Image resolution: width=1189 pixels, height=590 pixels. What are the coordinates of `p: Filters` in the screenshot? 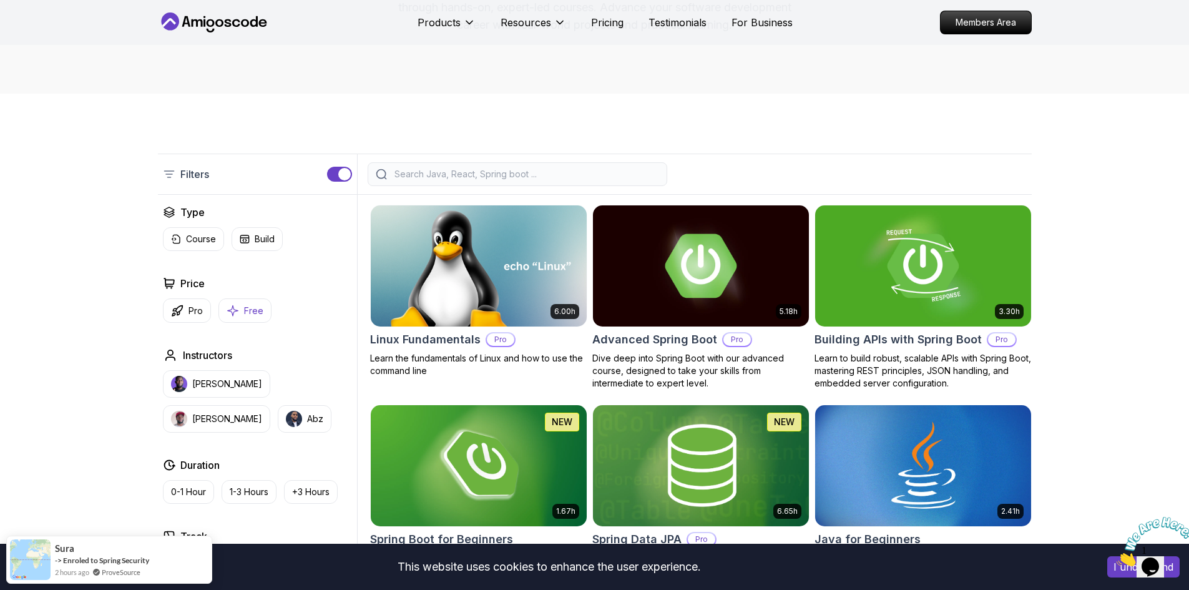 It's located at (195, 174).